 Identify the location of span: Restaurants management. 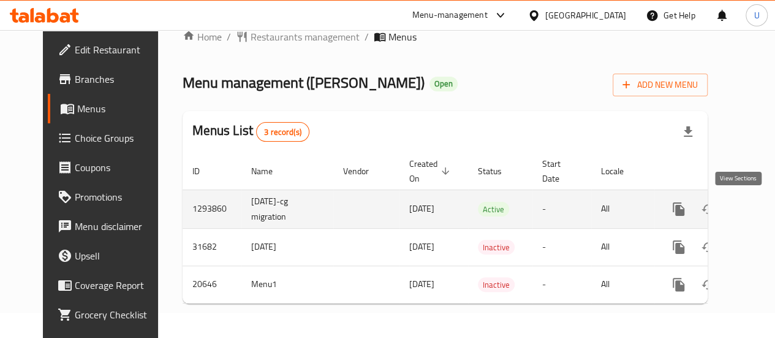
(305, 37).